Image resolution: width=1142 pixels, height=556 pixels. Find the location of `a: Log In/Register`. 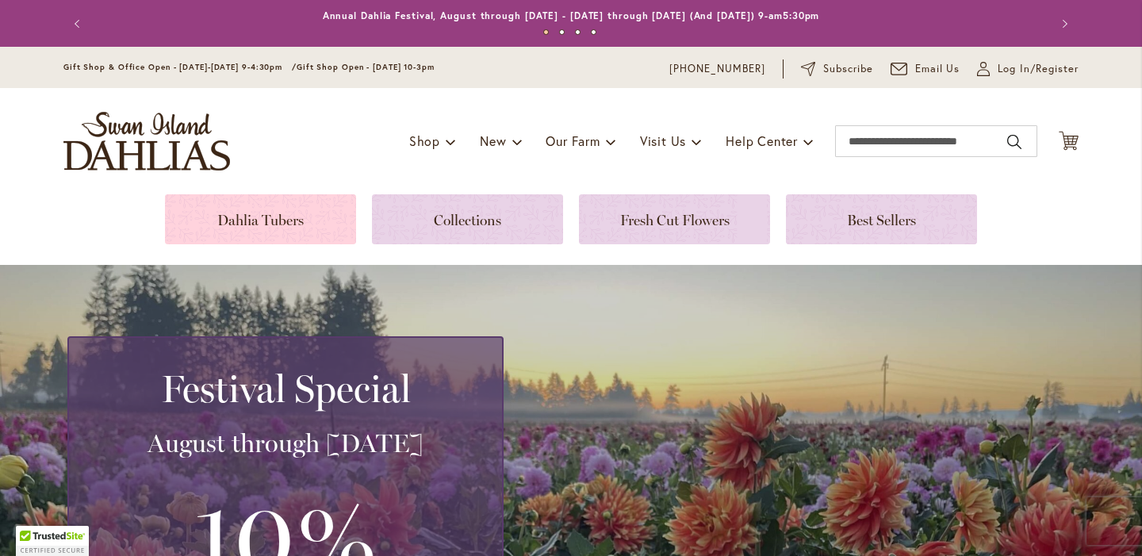

a: Log In/Register is located at coordinates (1028, 69).